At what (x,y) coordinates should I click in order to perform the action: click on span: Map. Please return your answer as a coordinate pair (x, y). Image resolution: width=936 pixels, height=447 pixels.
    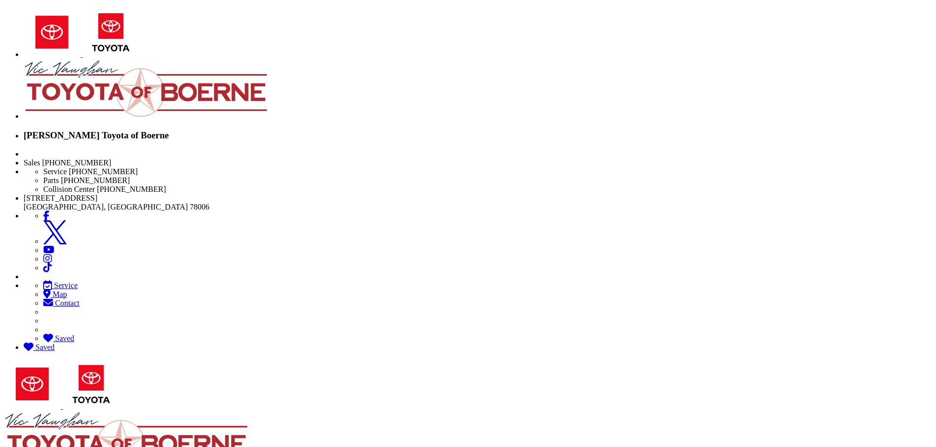
    Looking at the image, I should click on (59, 294).